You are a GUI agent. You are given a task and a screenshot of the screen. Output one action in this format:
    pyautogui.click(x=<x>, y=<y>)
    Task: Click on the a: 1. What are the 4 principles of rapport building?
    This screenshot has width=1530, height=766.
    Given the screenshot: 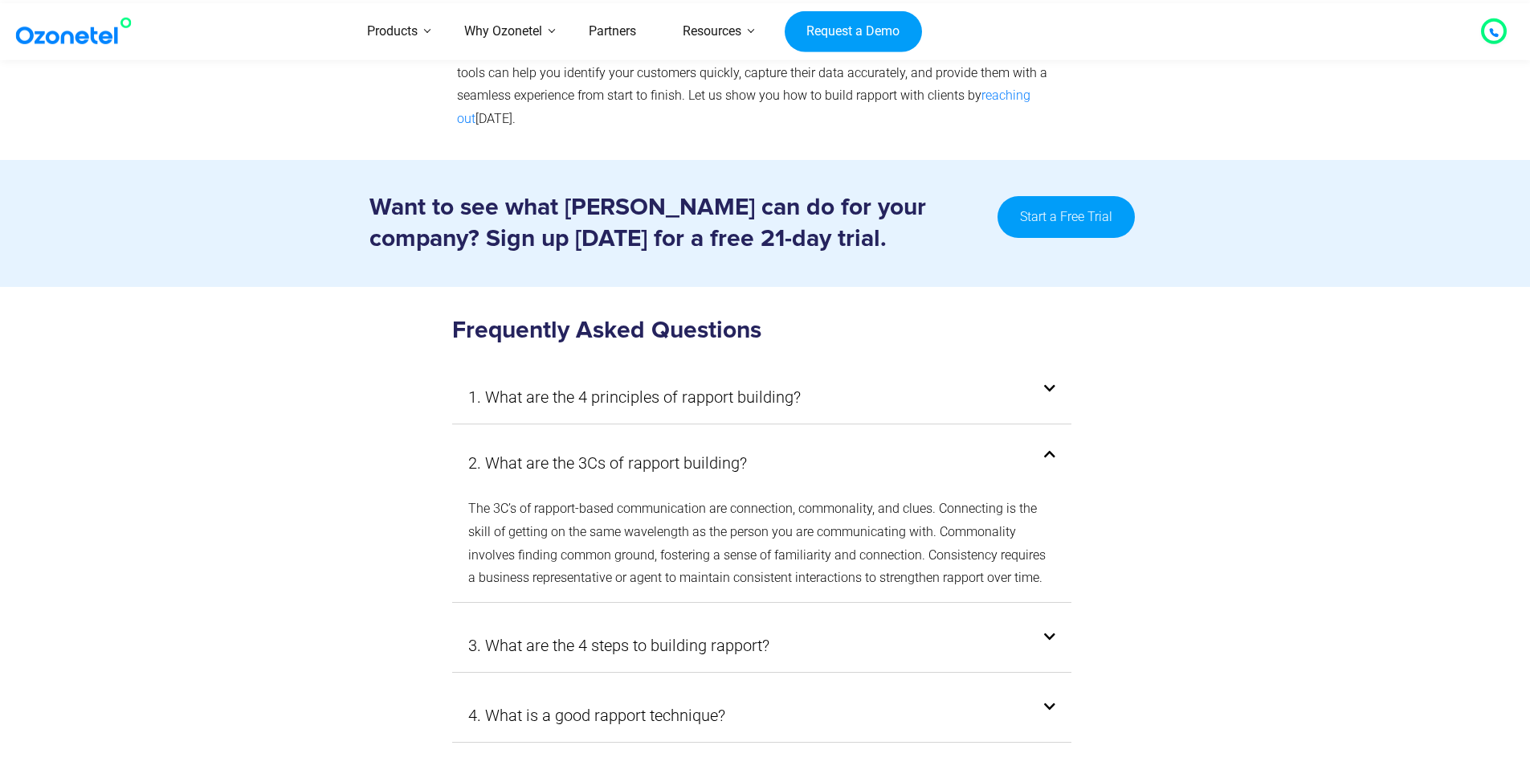 What is the action you would take?
    pyautogui.click(x=635, y=397)
    